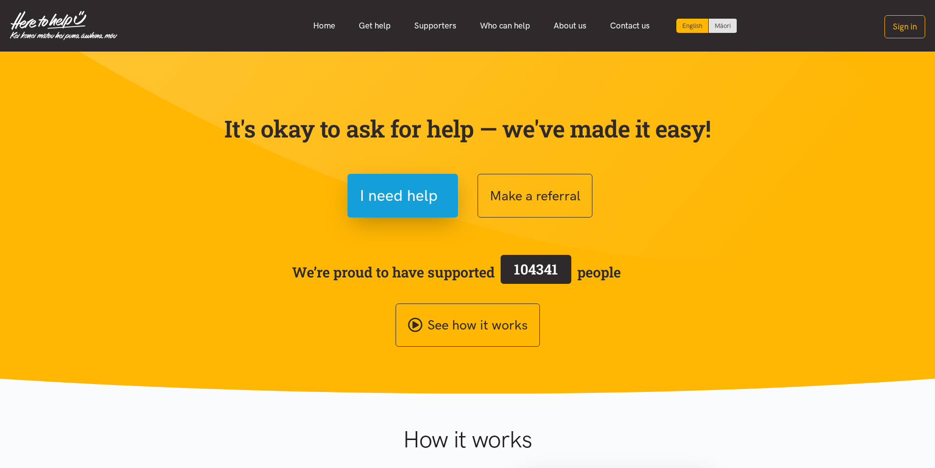  Describe the element at coordinates (324, 26) in the screenshot. I see `a: Home` at that location.